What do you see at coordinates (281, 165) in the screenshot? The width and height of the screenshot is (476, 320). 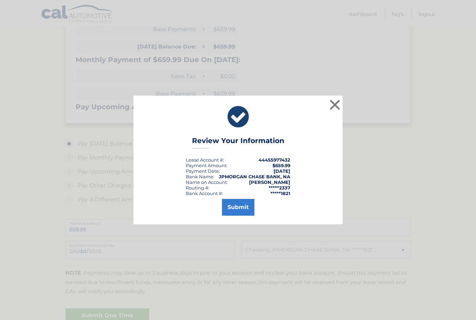 I see `span: $659.99` at bounding box center [281, 165].